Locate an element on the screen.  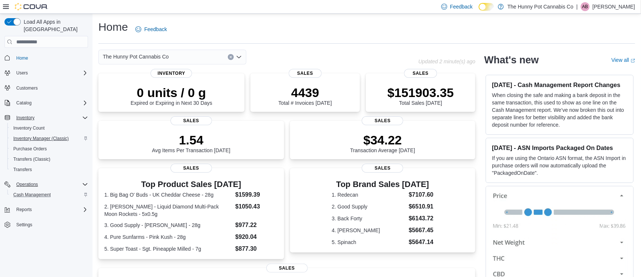
p: $151903.35 is located at coordinates (421, 93).